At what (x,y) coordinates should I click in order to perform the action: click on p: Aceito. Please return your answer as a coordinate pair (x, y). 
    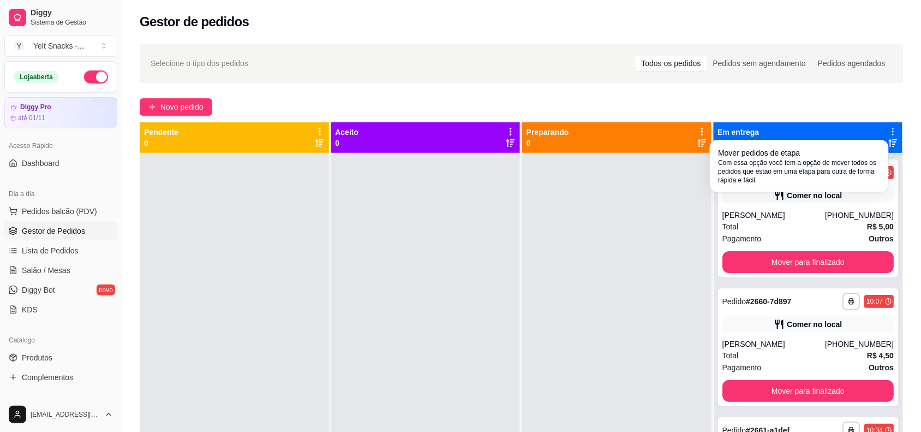
    Looking at the image, I should click on (347, 132).